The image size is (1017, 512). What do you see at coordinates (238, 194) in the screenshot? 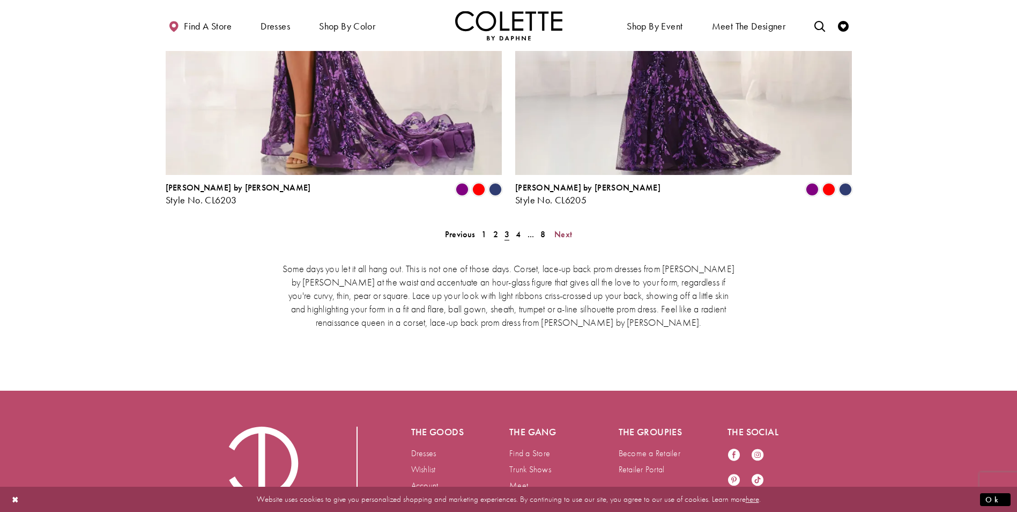
I see `div: Colette by Daphne Style No. CL6203` at bounding box center [238, 194].